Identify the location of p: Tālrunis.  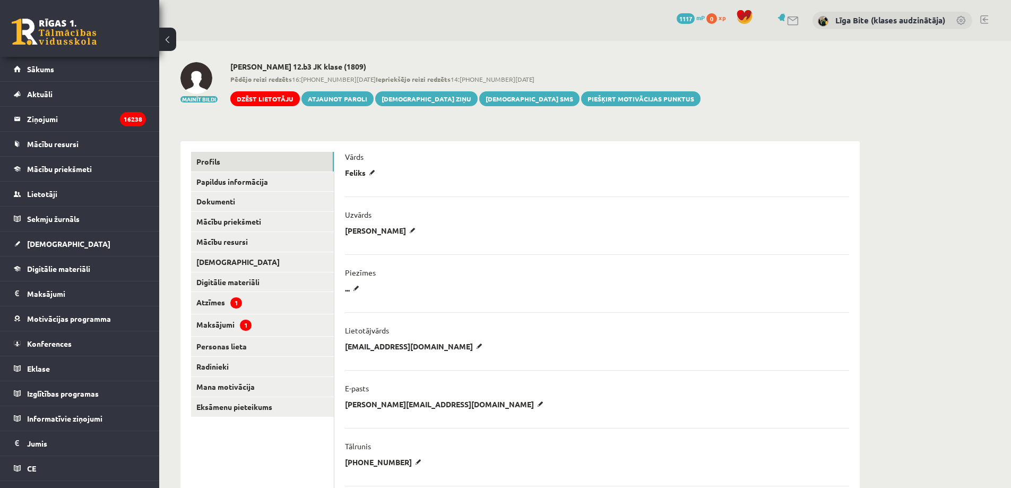
(358, 446).